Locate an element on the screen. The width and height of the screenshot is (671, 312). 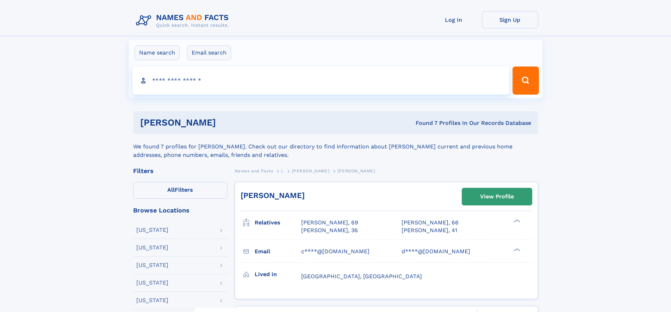
span: All is located at coordinates (171, 190).